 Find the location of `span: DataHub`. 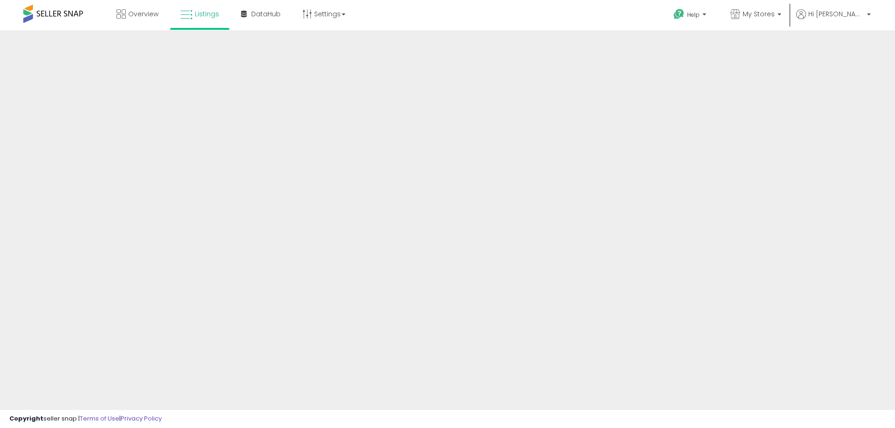

span: DataHub is located at coordinates (266, 14).